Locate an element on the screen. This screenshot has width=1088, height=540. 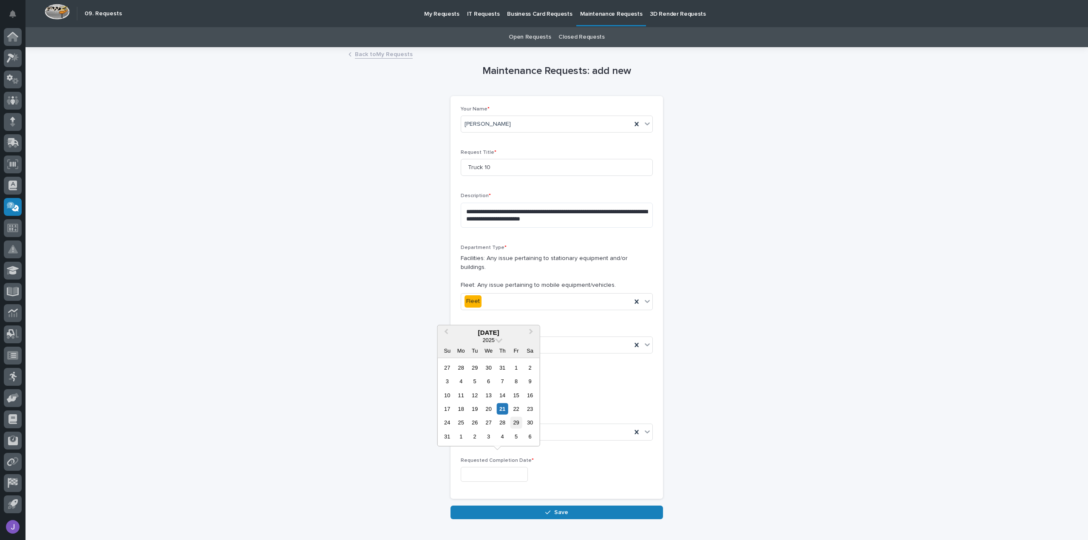
div: Choose Thursday, August 21st, 2025 is located at coordinates (502, 409).